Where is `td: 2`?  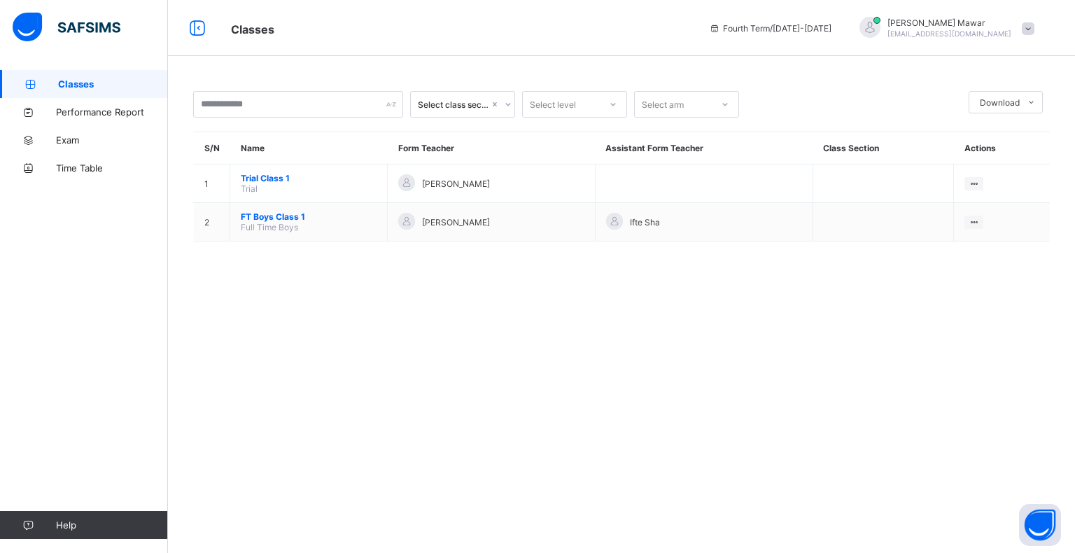
td: 2 is located at coordinates (212, 222).